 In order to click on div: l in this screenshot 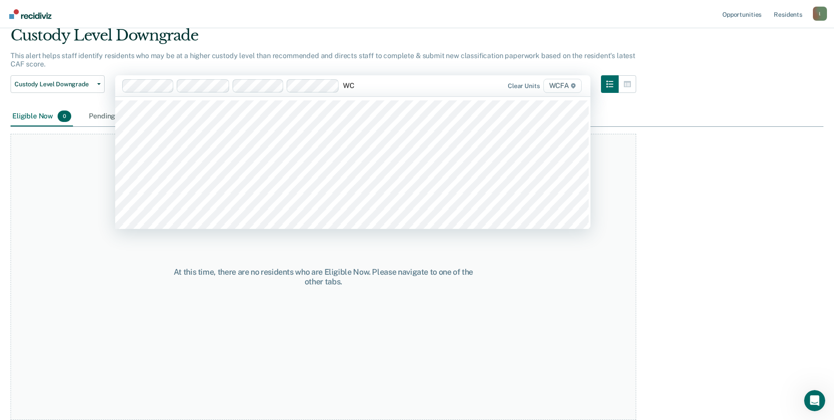, I will do `click(820, 14)`.